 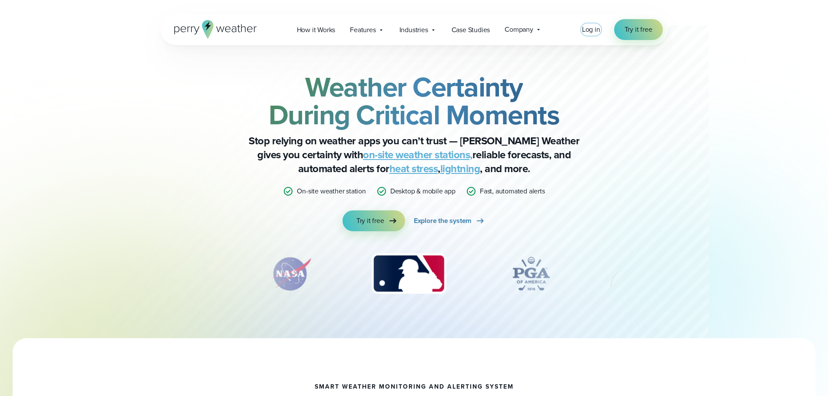 I want to click on img: DPR-Construction.svg, so click(x=643, y=274).